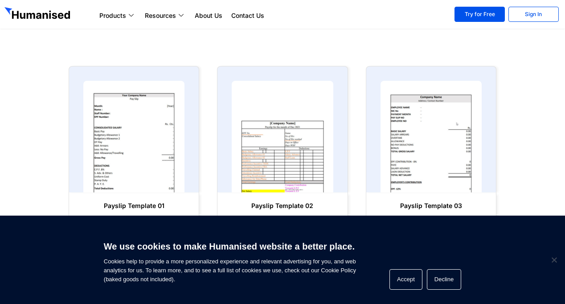  What do you see at coordinates (406, 279) in the screenshot?
I see `button: Accept` at bounding box center [406, 279].